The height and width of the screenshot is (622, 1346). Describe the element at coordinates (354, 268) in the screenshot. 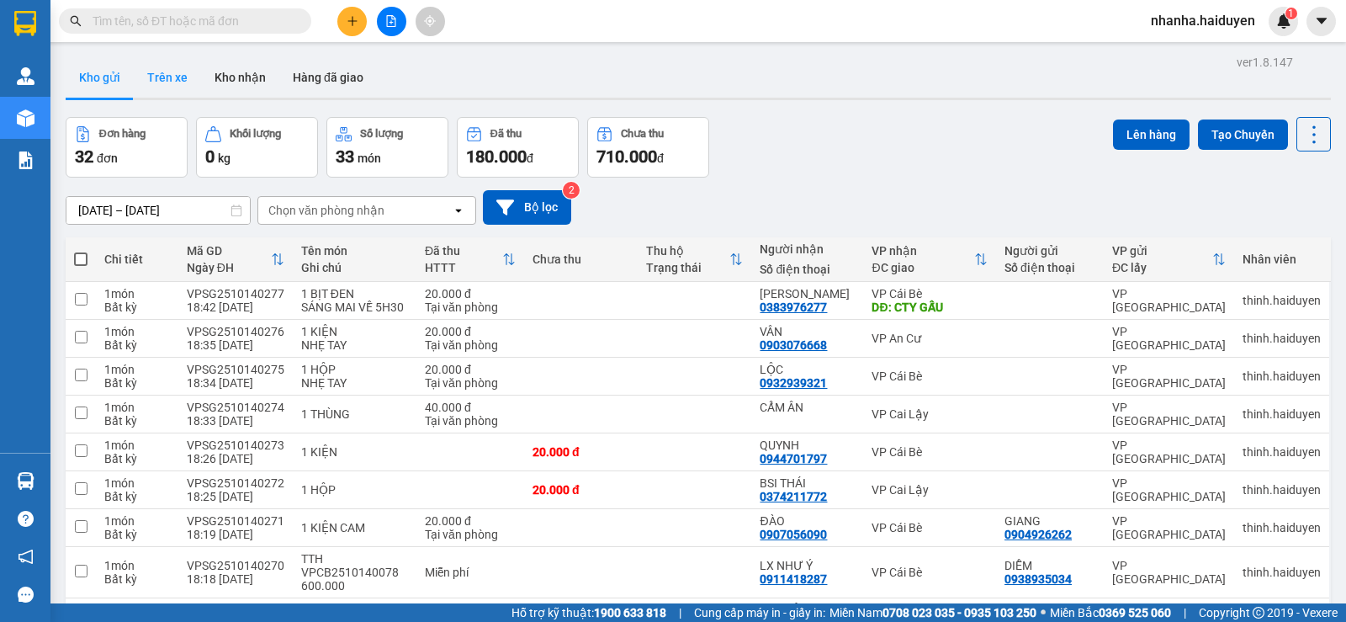

I see `div: Ghi chú` at that location.